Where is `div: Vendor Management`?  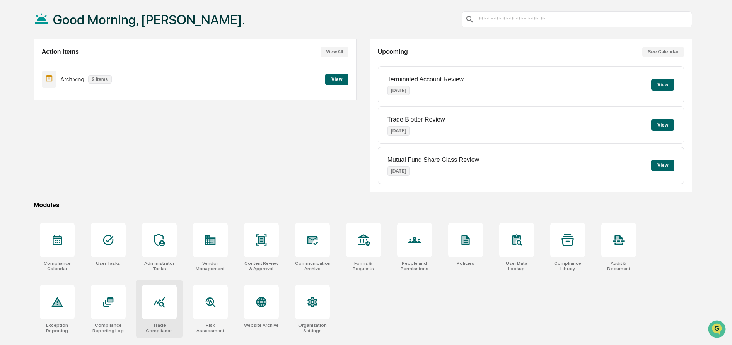 div: Vendor Management is located at coordinates (210, 266).